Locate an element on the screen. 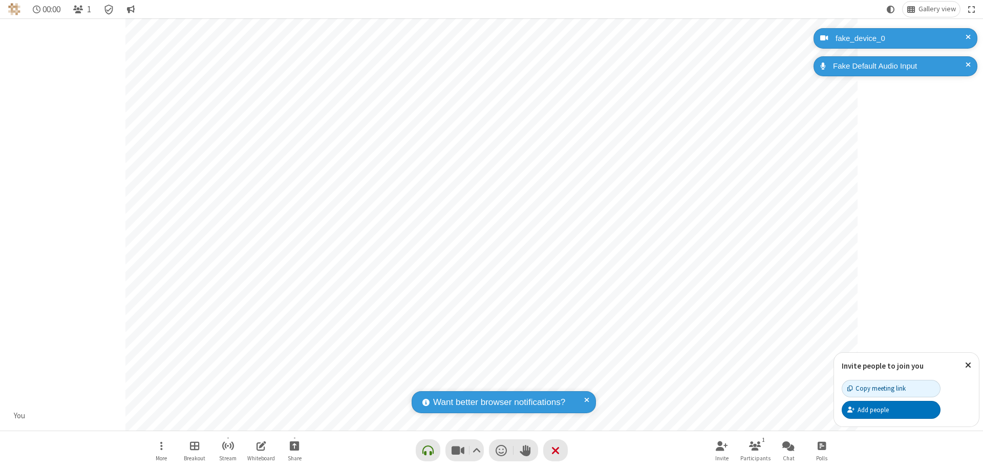 This screenshot has width=983, height=469. div: You is located at coordinates (19, 416).